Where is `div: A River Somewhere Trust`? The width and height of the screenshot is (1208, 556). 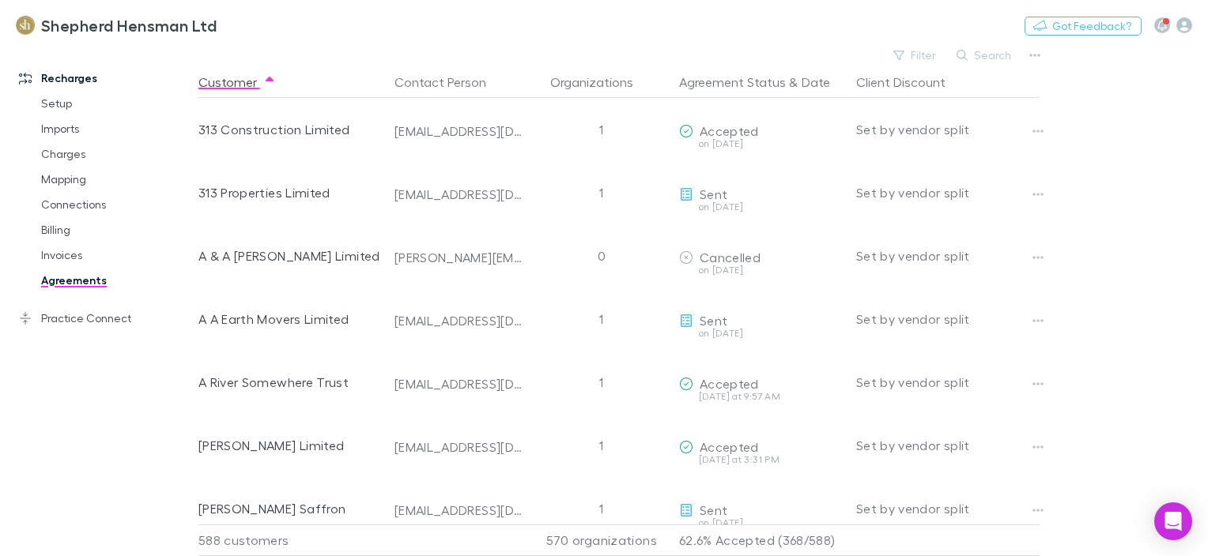
div: A River Somewhere Trust is located at coordinates (290, 383).